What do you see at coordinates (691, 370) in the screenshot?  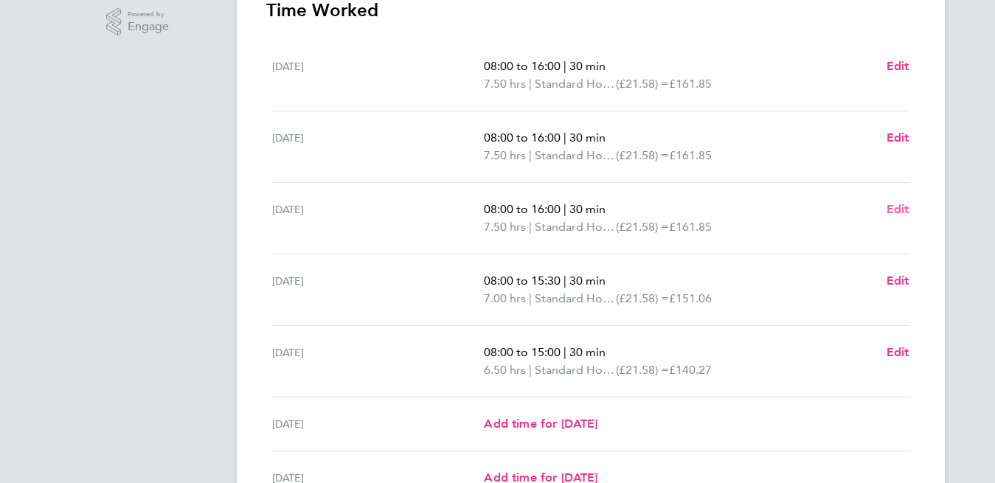 I see `span: £140.27` at bounding box center [691, 370].